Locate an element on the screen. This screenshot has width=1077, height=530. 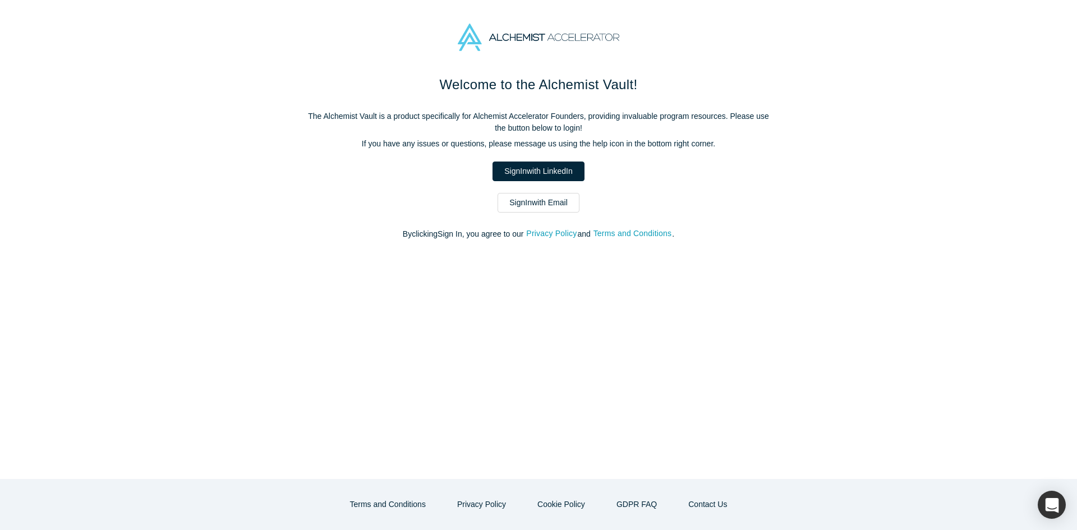
a: GDPR FAQ is located at coordinates (637, 504).